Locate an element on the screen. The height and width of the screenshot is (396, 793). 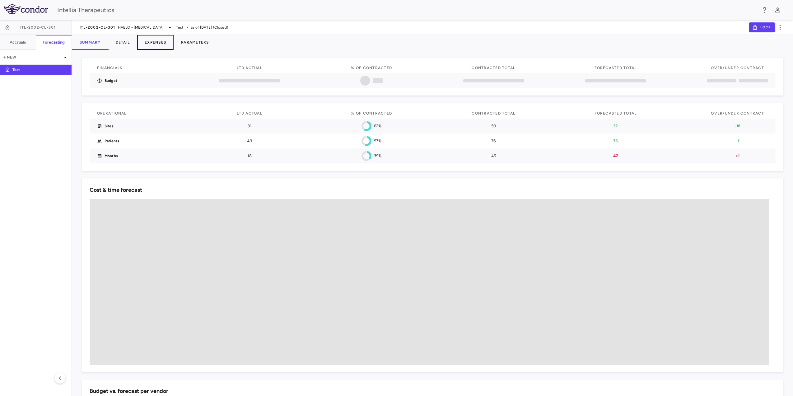
img: logo-full-SnFGN8VE.png is located at coordinates (26, 9).